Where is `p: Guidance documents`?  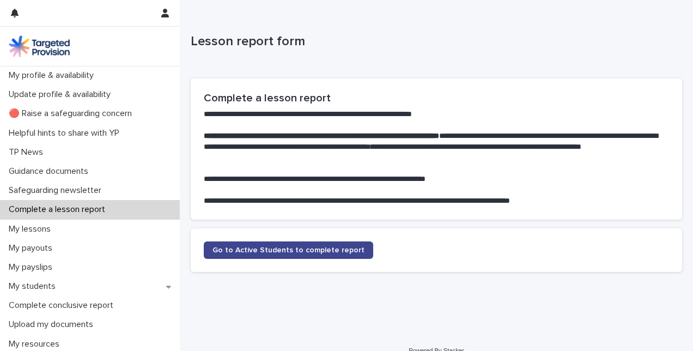 p: Guidance documents is located at coordinates (51, 171).